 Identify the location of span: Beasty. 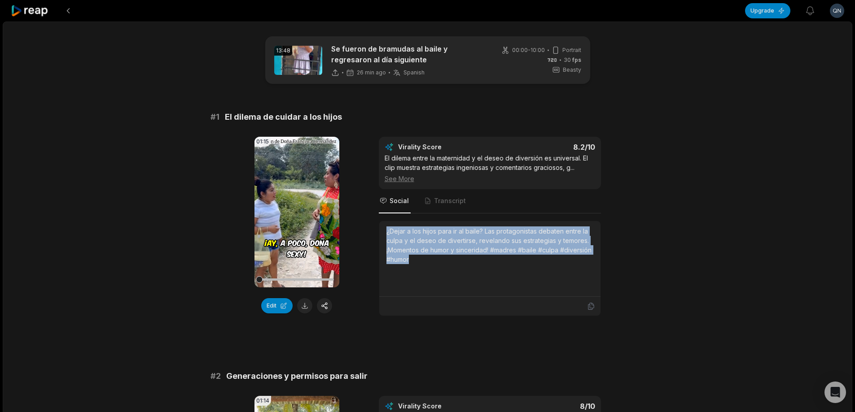
(572, 70).